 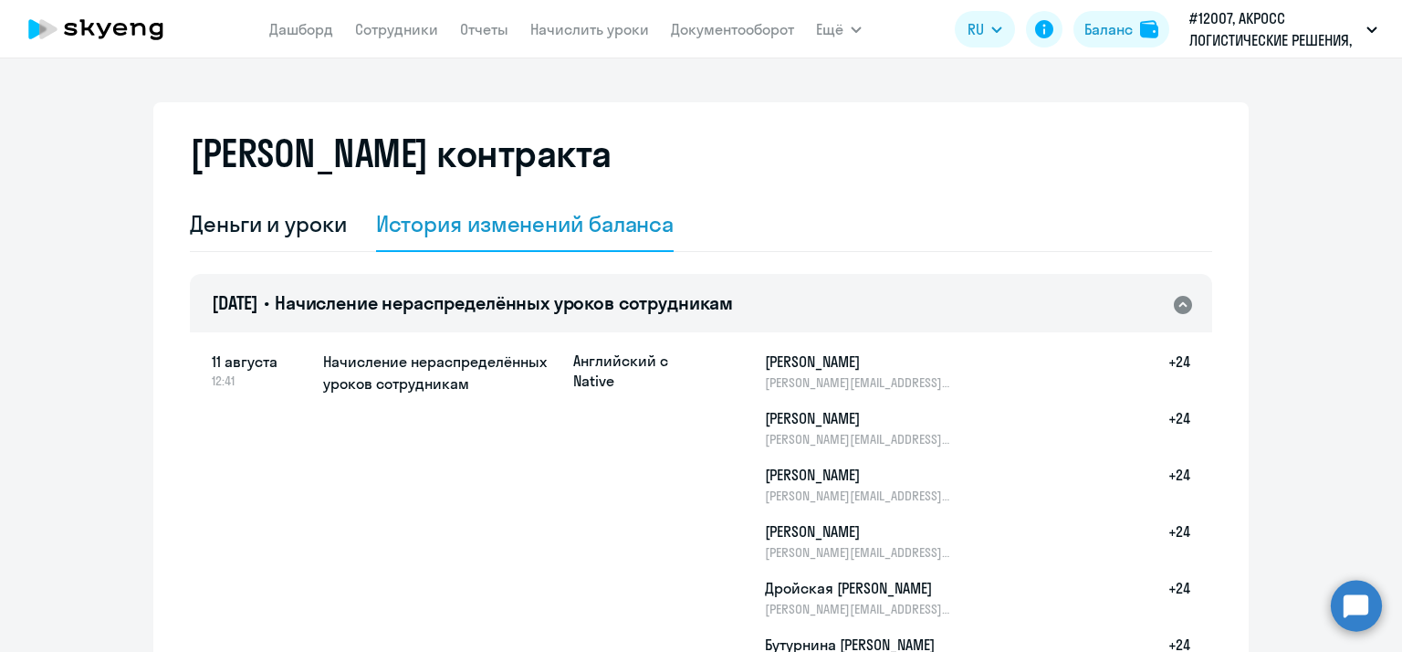 I want to click on button: #12007, АКРОСС ЛОГИСТИЧЕСКИЕ РЕШЕНИЯ, ООО, so click(x=1283, y=29).